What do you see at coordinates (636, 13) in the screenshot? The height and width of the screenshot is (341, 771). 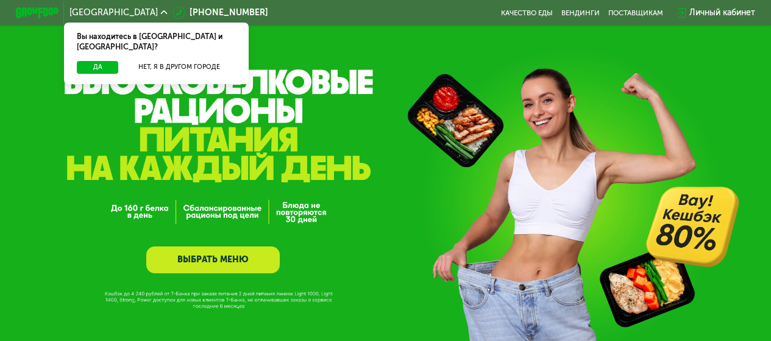 I see `div: поставщикам` at bounding box center [636, 13].